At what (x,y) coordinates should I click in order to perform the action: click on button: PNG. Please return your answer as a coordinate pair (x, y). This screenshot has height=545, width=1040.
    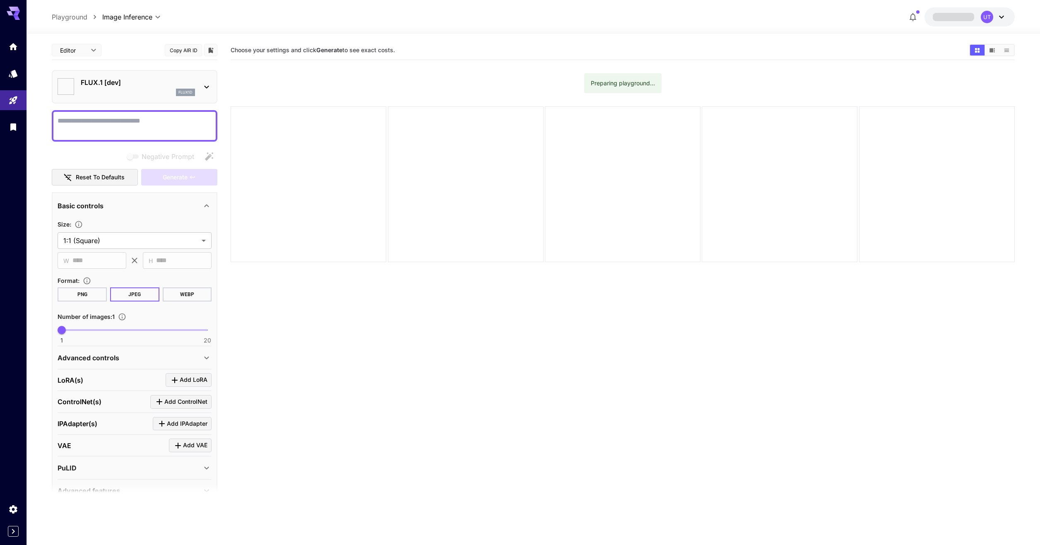
    Looking at the image, I should click on (82, 294).